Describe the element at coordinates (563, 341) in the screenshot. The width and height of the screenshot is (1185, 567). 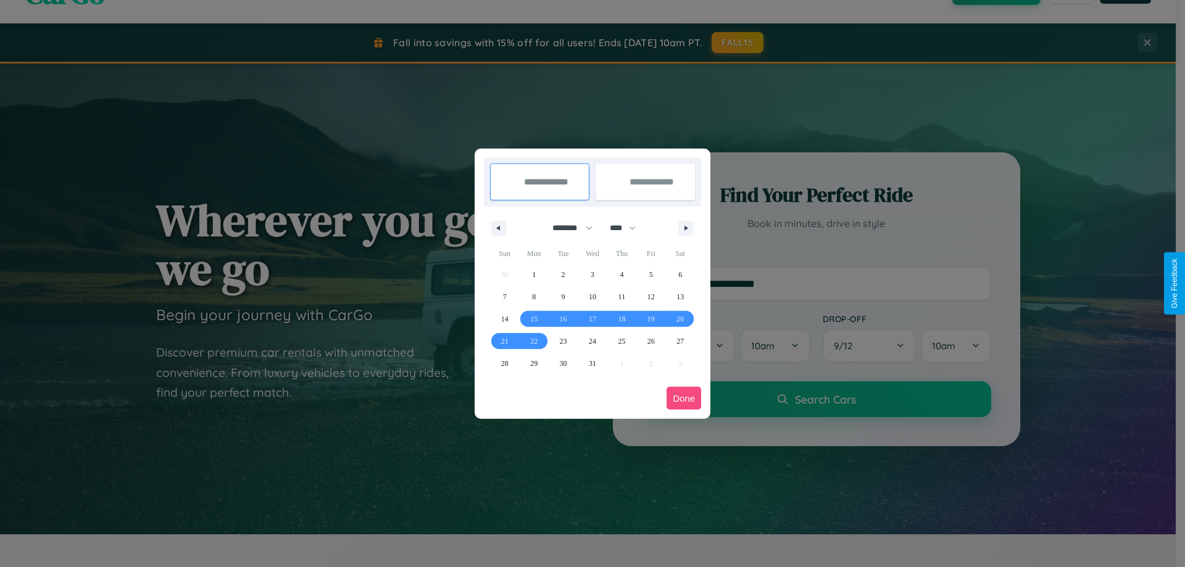
I see `button: 23` at that location.